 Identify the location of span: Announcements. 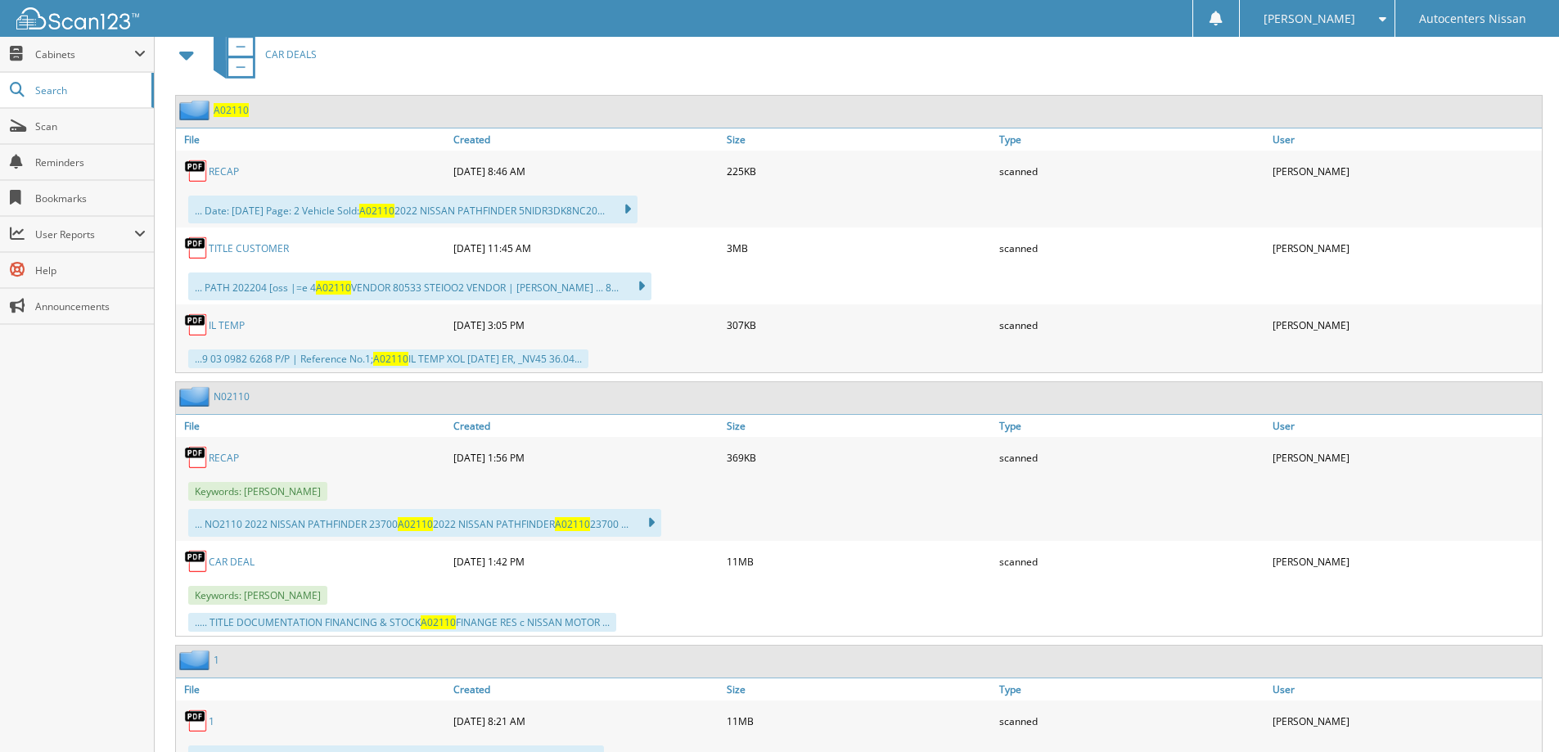
(90, 306).